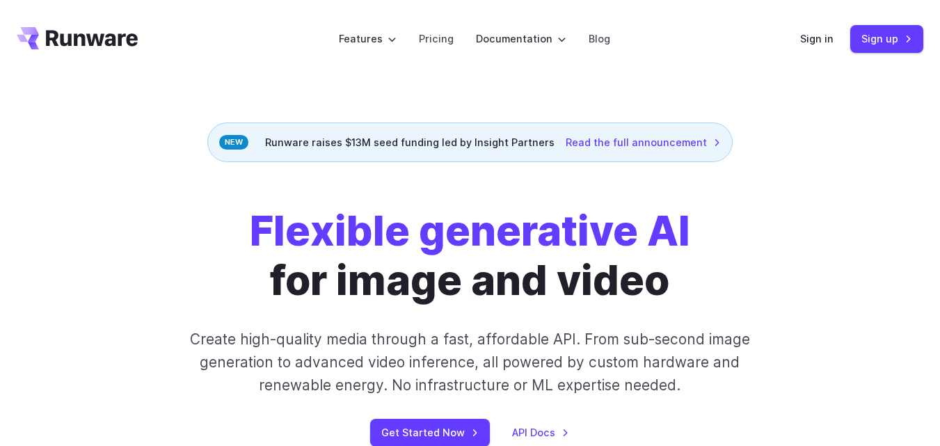 The image size is (940, 446). What do you see at coordinates (643, 142) in the screenshot?
I see `a: Read the full announcement` at bounding box center [643, 142].